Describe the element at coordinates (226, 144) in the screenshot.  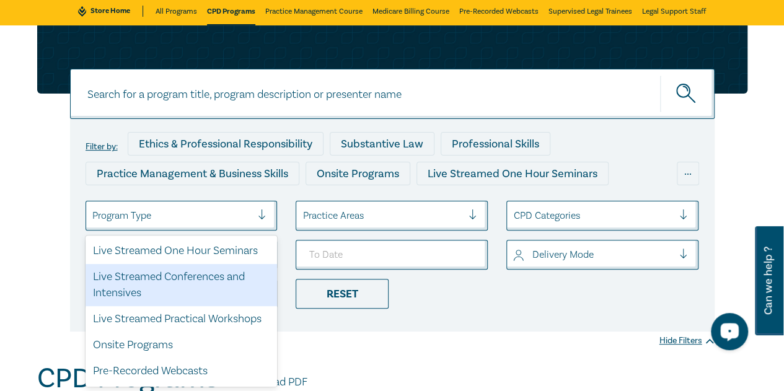
I see `div: Ethics & Professional Responsibility` at that location.